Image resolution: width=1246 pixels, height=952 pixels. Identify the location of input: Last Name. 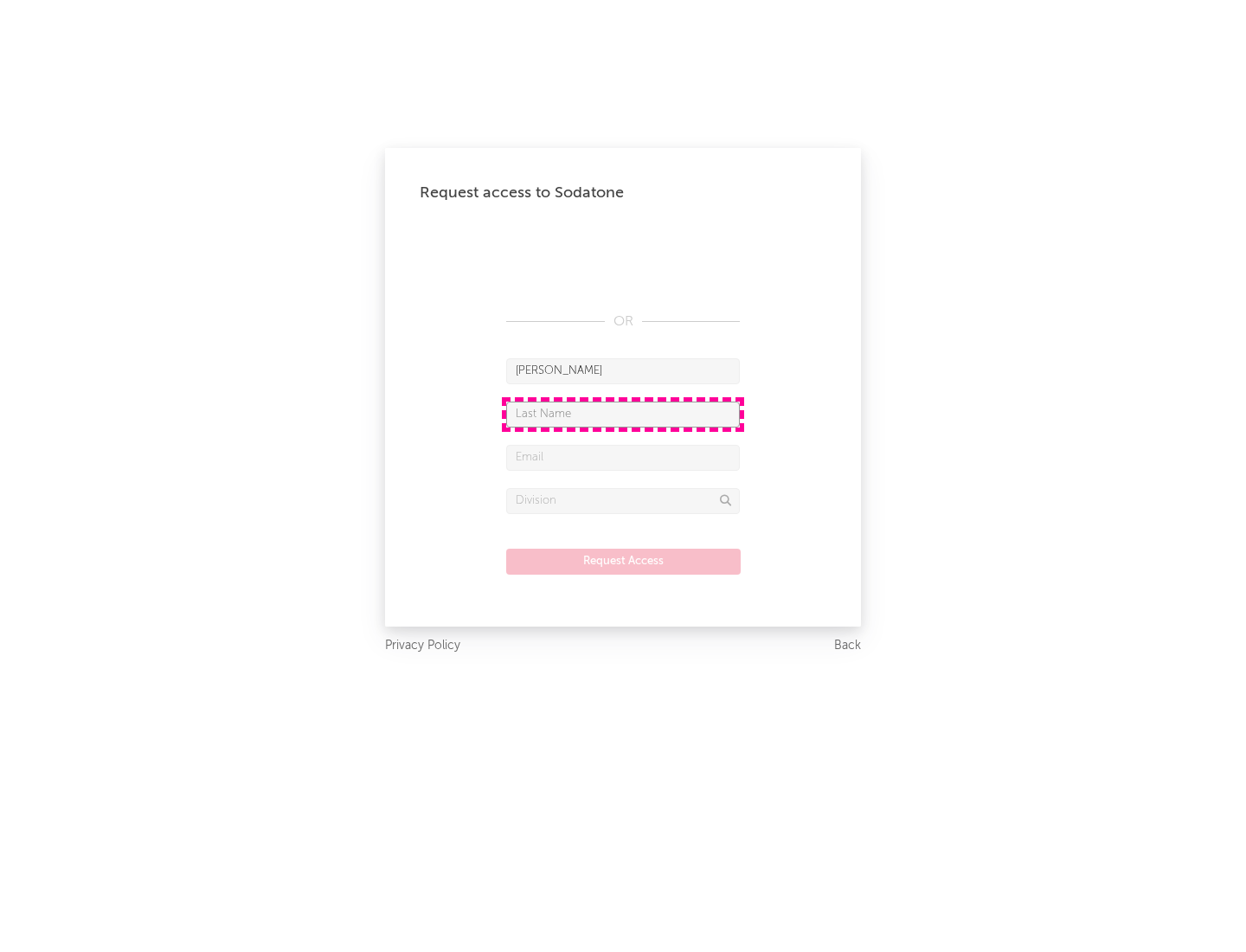
(623, 415).